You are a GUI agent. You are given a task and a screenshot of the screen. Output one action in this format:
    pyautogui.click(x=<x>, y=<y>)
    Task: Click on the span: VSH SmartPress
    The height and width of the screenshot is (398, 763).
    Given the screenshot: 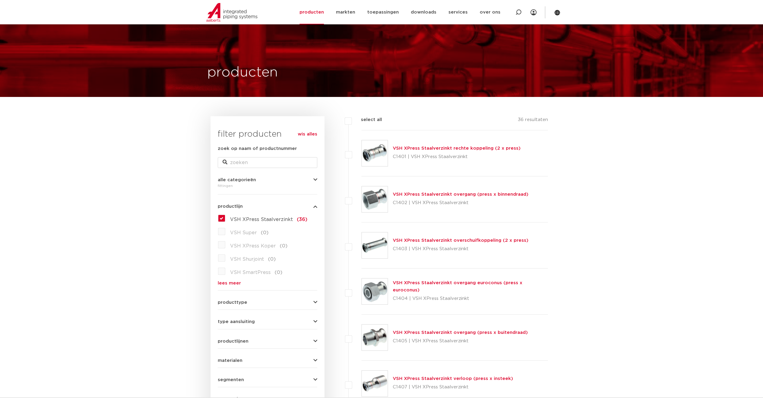 What is the action you would take?
    pyautogui.click(x=250, y=272)
    